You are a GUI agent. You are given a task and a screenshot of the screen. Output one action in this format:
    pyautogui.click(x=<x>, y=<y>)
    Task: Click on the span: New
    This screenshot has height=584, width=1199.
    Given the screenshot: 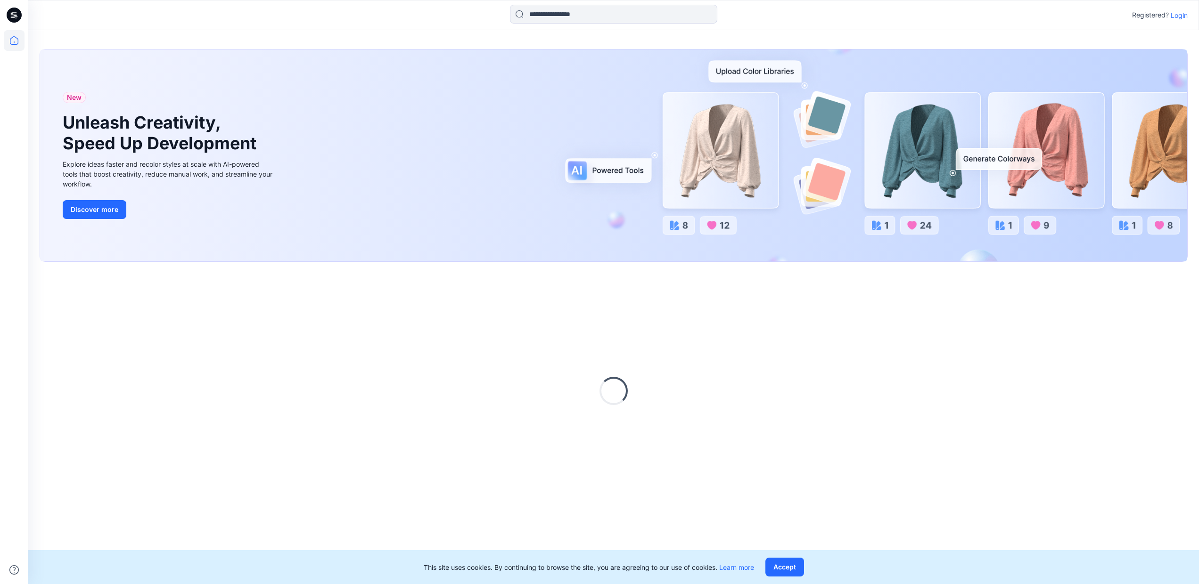 What is the action you would take?
    pyautogui.click(x=74, y=98)
    